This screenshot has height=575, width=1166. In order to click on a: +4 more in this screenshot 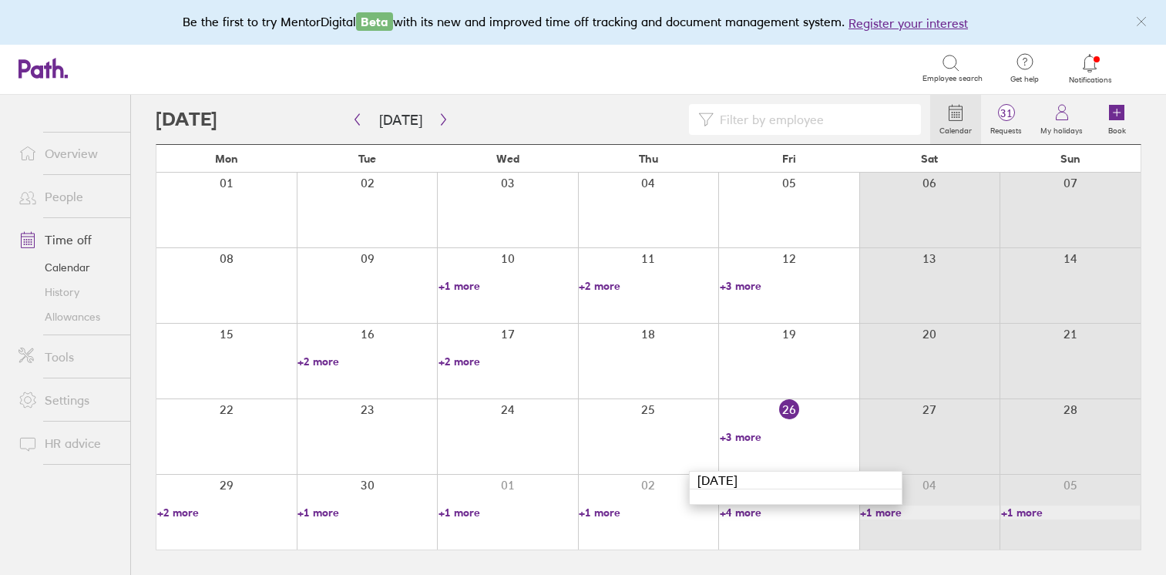, I will do `click(789, 513)`.